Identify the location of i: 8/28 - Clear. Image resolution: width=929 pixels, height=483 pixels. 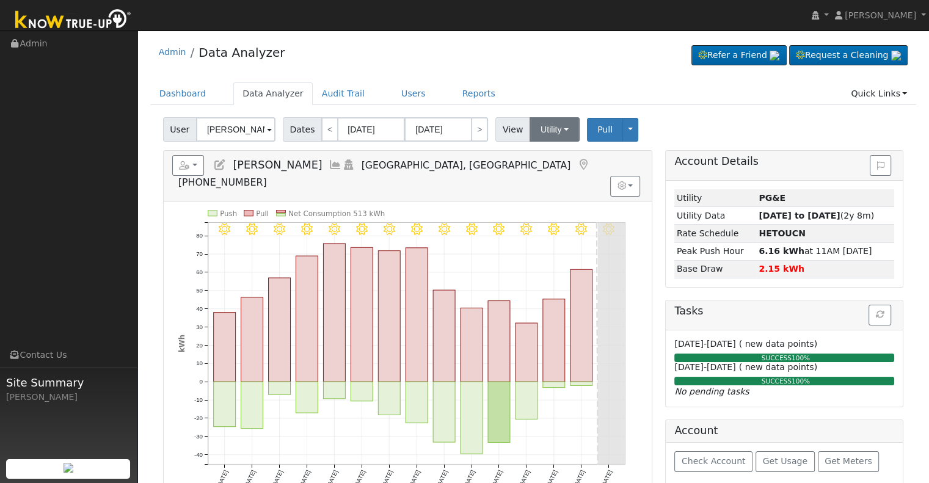
(471, 228).